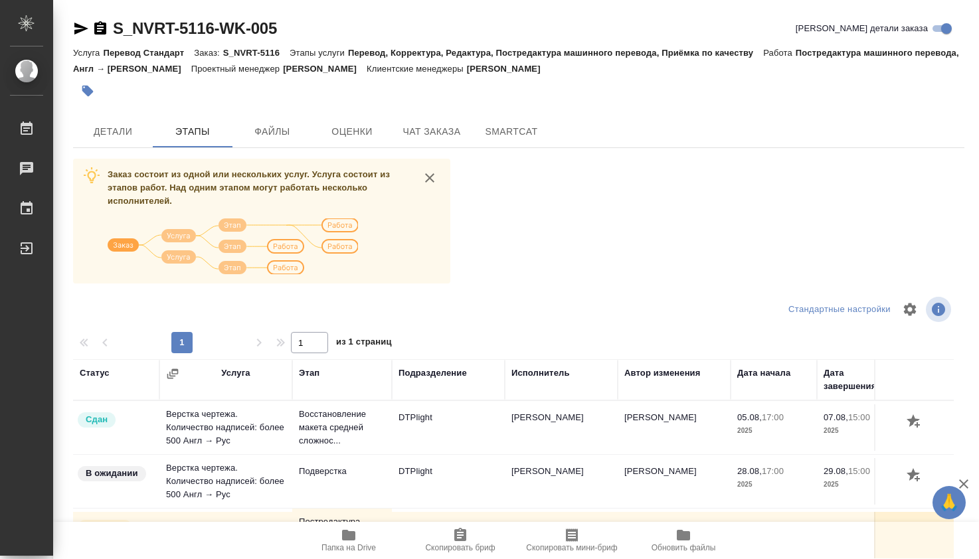 The width and height of the screenshot is (979, 559). What do you see at coordinates (105, 527) in the screenshot?
I see `p: В работе` at bounding box center [105, 527].